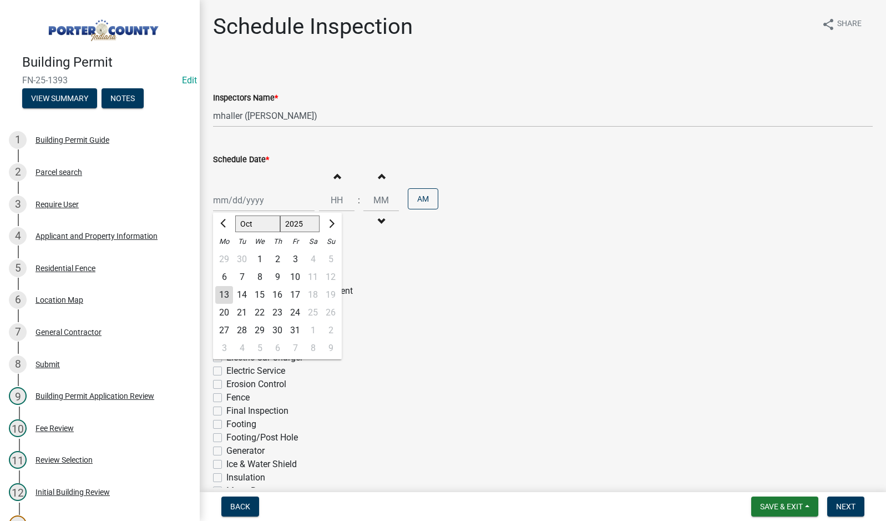 The width and height of the screenshot is (886, 521). Describe the element at coordinates (68, 332) in the screenshot. I see `div: General Contractor` at that location.